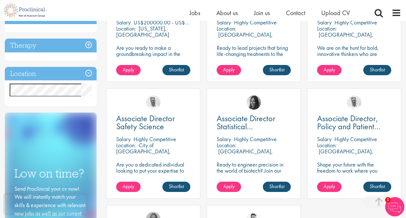  What do you see at coordinates (146, 122) in the screenshot?
I see `span: Associate Director Safety Science` at bounding box center [146, 122].